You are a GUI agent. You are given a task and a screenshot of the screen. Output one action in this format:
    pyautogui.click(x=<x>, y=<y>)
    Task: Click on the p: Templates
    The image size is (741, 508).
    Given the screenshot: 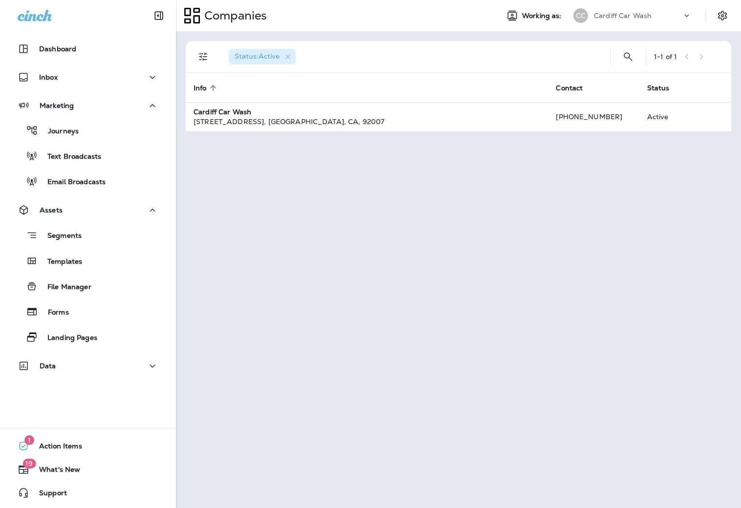 What is the action you would take?
    pyautogui.click(x=60, y=262)
    